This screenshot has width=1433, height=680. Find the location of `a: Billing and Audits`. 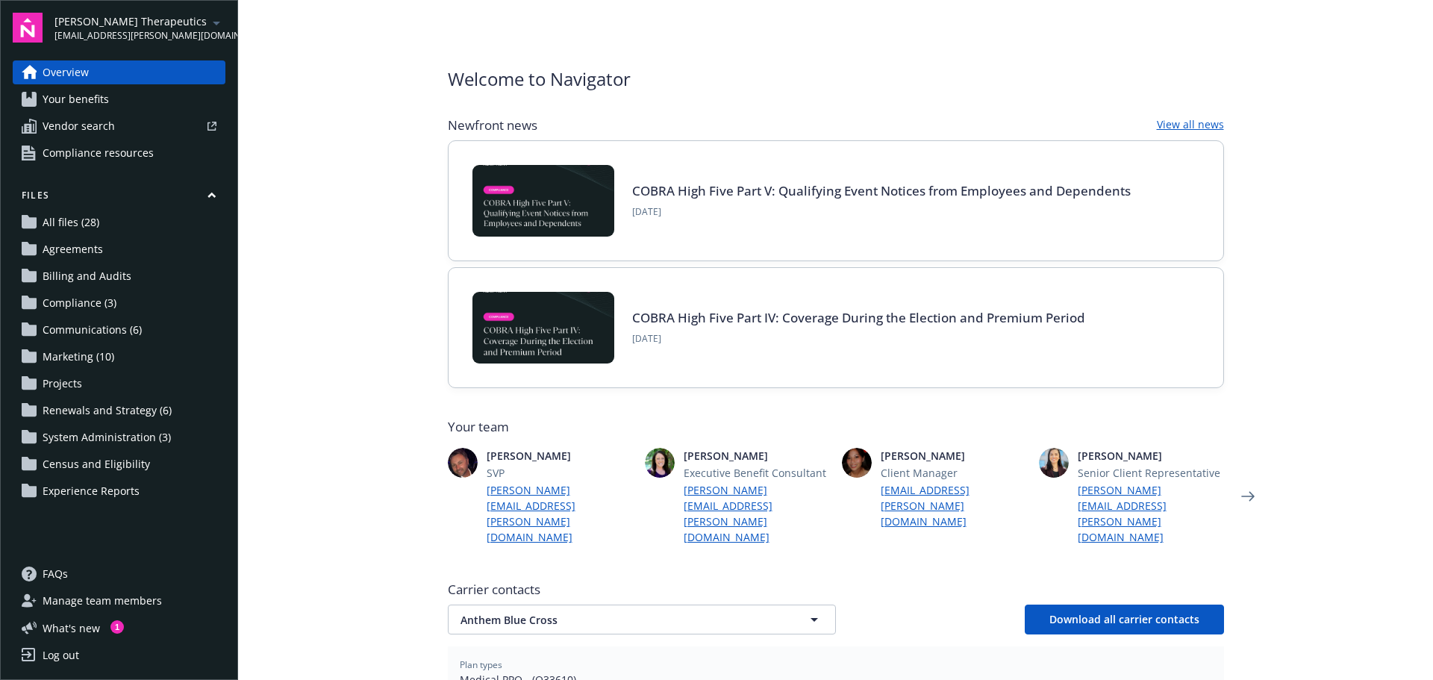

a: Billing and Audits is located at coordinates (119, 276).